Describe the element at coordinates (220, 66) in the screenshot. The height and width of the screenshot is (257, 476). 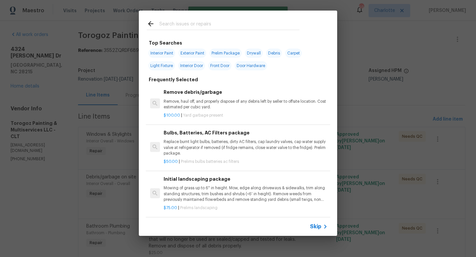
I see `span: Front Door` at that location.